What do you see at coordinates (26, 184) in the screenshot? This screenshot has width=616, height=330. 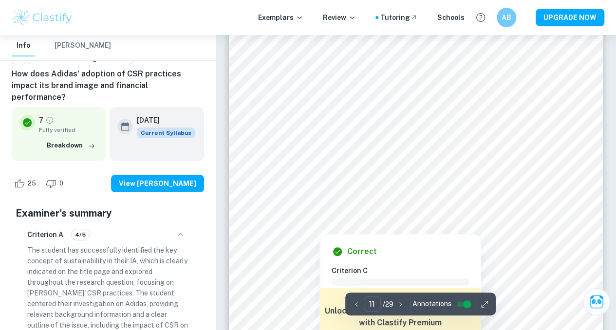 I see `div: Like` at bounding box center [26, 184].